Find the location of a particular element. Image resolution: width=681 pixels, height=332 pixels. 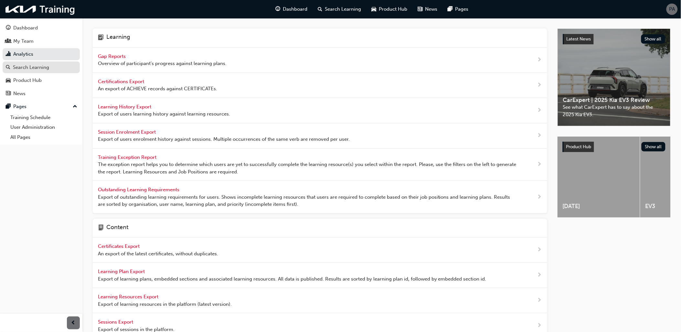

span: prev-icon is located at coordinates (73, 323).